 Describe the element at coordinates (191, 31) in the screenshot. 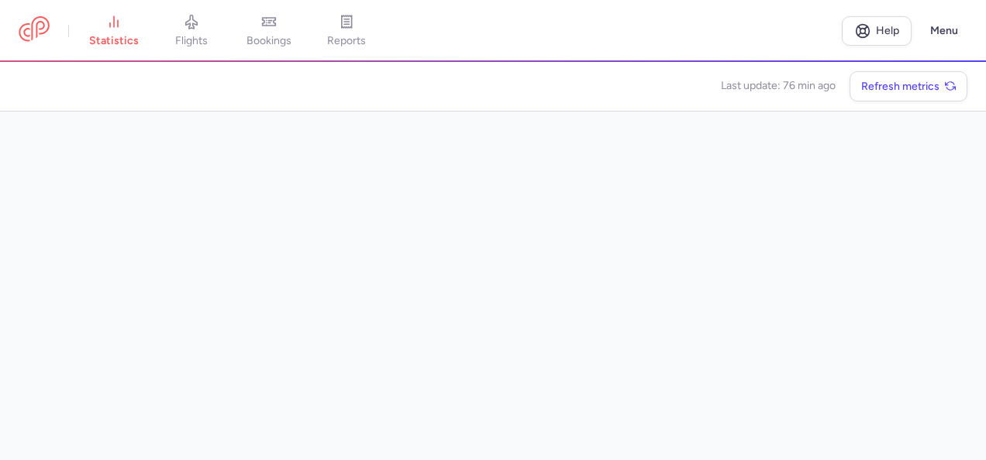

I see `a: flights` at that location.